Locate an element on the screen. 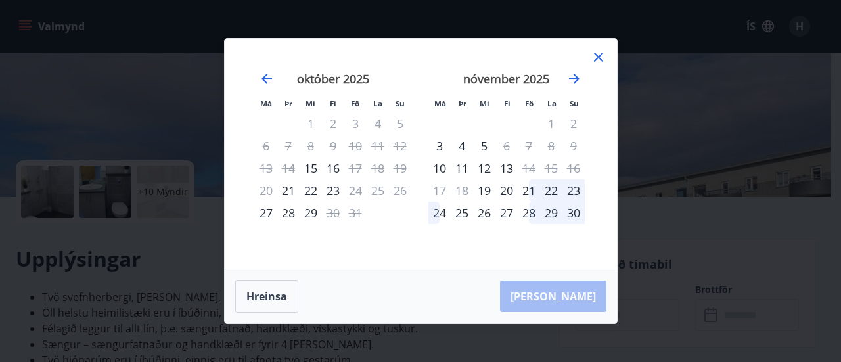 The height and width of the screenshot is (362, 841). td: Choose fimmtudagur, 13. nóvember 2025 as your check-in date. It’s available. is located at coordinates (506, 168).